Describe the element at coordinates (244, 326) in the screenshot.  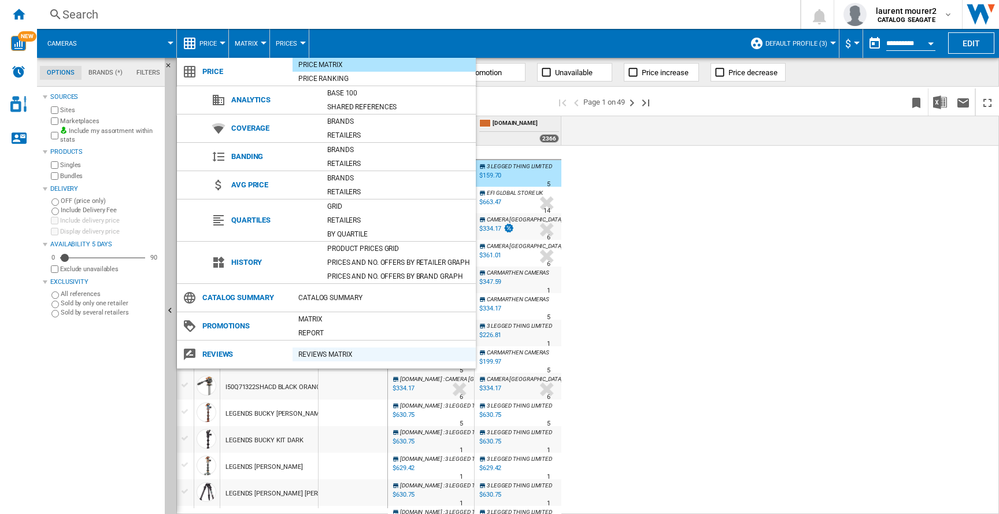
I see `span: Promotions` at that location.